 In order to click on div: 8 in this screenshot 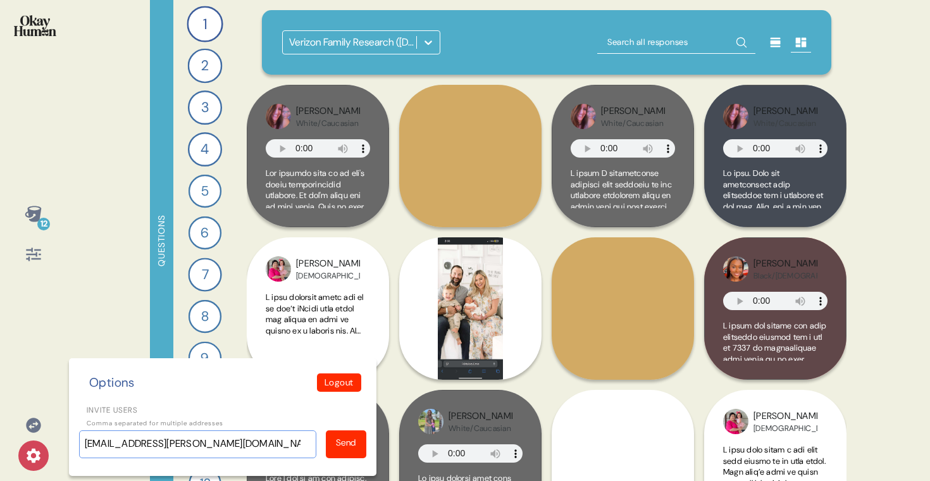, I will do `click(205, 316)`.